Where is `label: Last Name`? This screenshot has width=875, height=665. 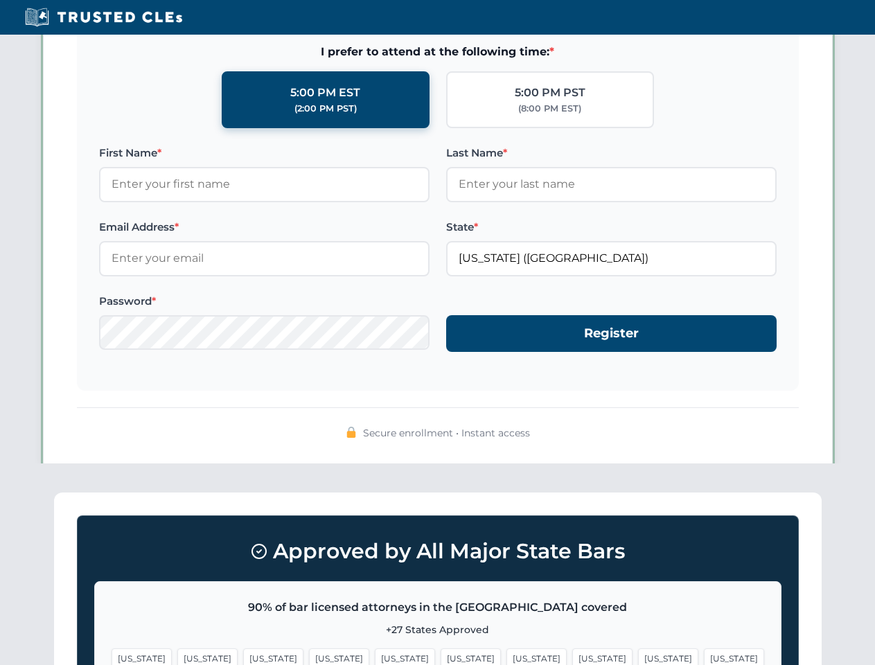
label: Last Name is located at coordinates (611, 153).